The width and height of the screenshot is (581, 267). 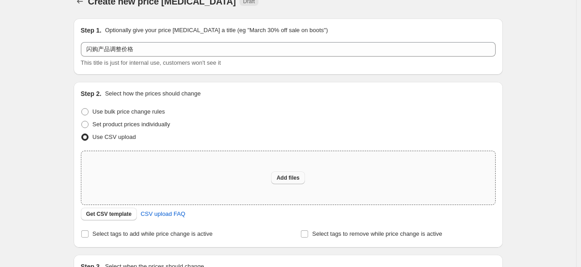 What do you see at coordinates (163, 214) in the screenshot?
I see `a: CSV upload FAQ` at bounding box center [163, 214].